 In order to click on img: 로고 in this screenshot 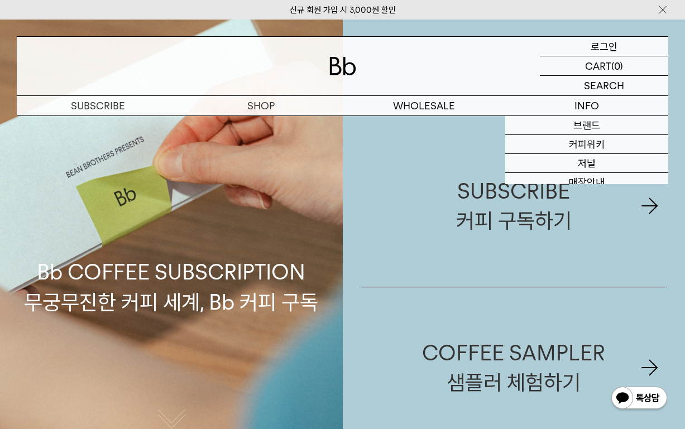, I will do `click(343, 66)`.